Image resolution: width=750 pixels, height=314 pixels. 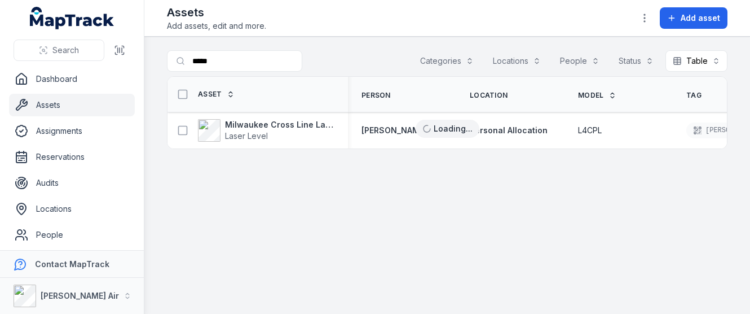 I want to click on h2: Assets, so click(x=217, y=12).